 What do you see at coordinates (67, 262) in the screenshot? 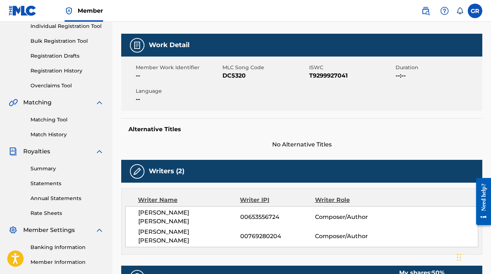
I see `a: Member Information` at bounding box center [67, 262].